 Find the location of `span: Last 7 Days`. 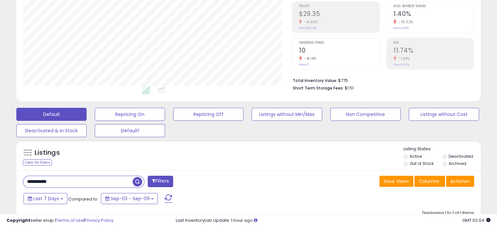

span: Last 7 Days is located at coordinates (46, 199).